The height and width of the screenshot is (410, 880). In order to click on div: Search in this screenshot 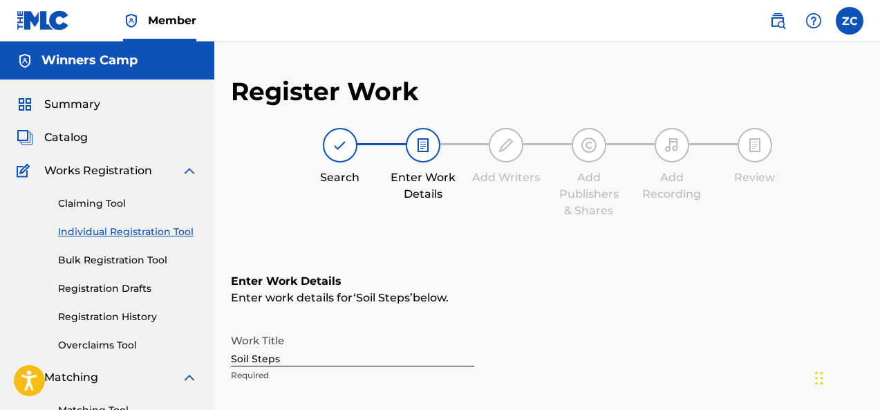, I will do `click(340, 178)`.